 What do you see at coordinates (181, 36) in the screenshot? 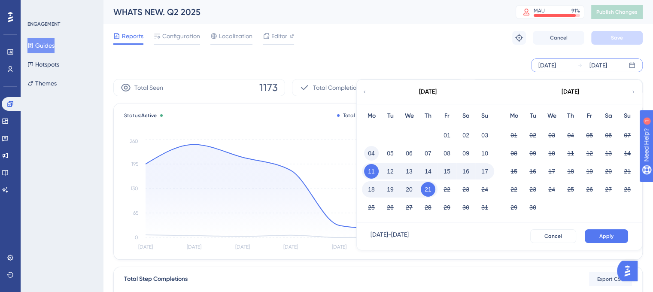
I see `span: Configuration` at bounding box center [181, 36].